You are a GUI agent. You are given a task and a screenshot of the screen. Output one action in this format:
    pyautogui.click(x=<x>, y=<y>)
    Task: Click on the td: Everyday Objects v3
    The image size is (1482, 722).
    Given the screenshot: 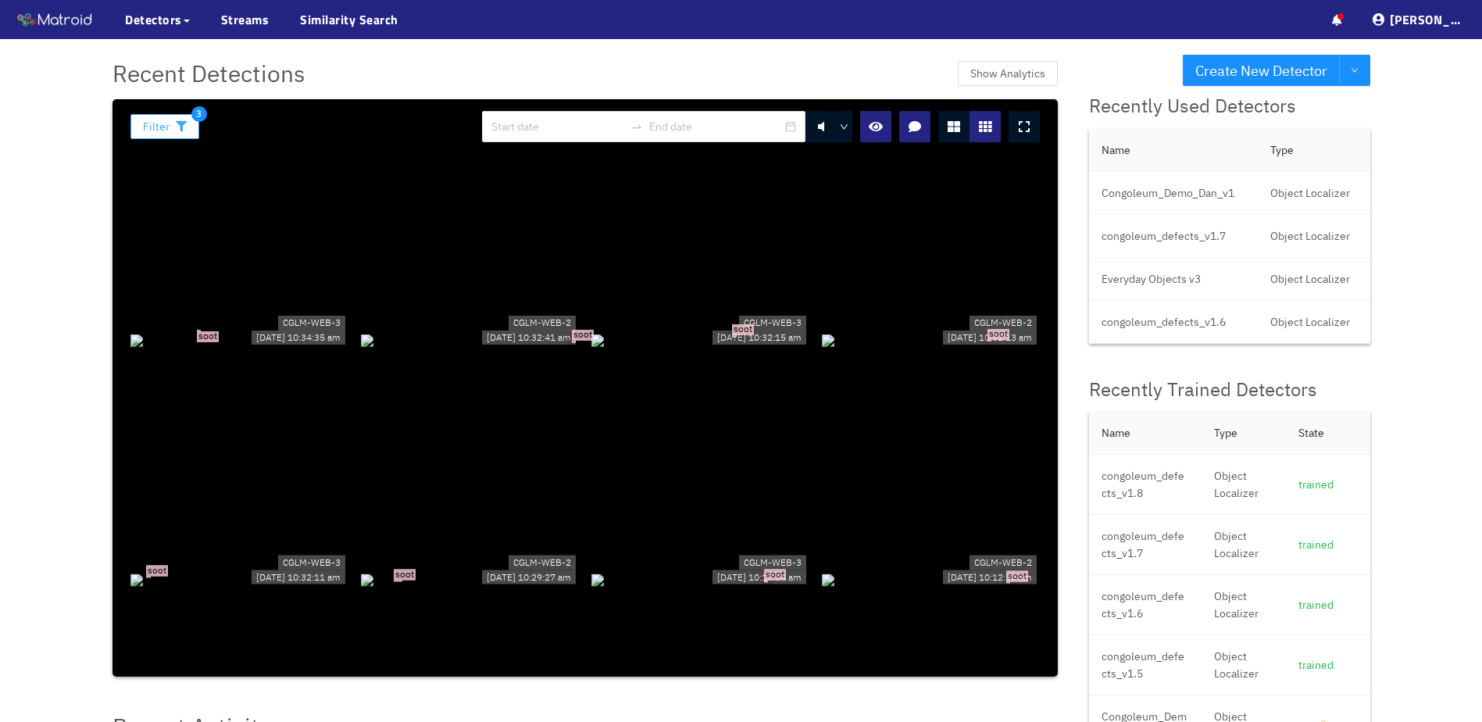 What is the action you would take?
    pyautogui.click(x=1173, y=279)
    